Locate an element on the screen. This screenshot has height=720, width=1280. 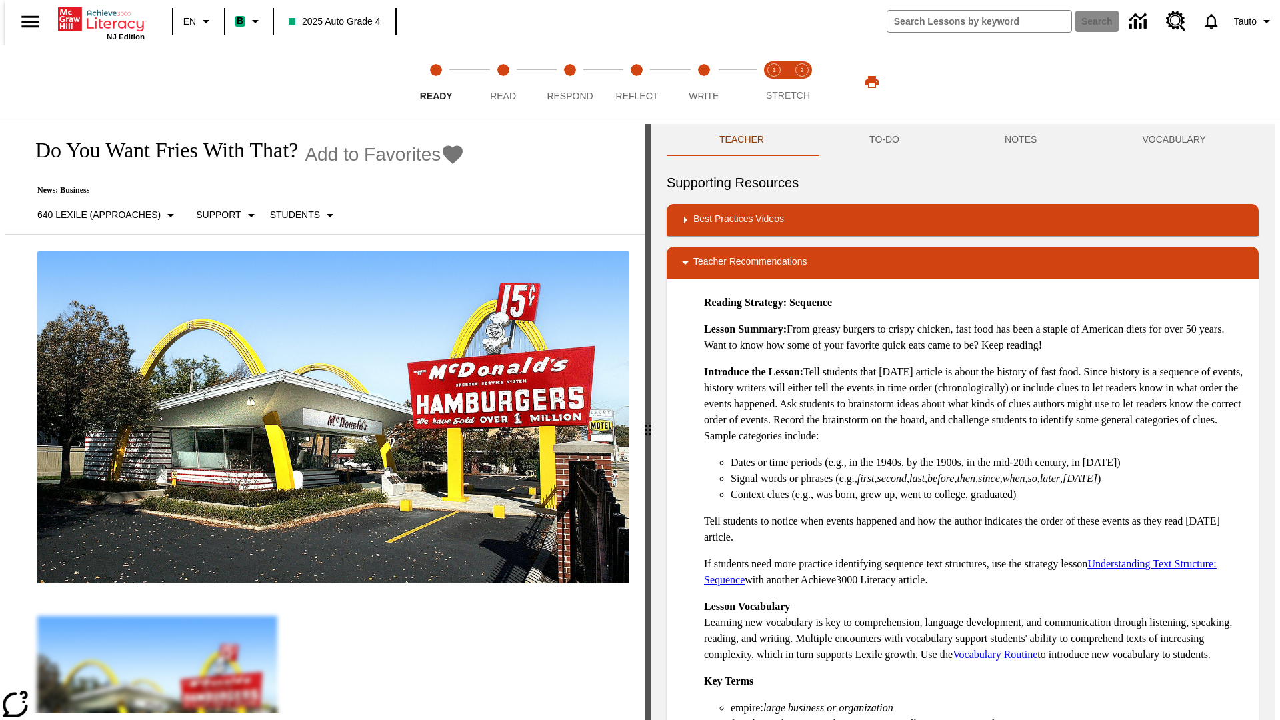
em: last is located at coordinates (917, 478).